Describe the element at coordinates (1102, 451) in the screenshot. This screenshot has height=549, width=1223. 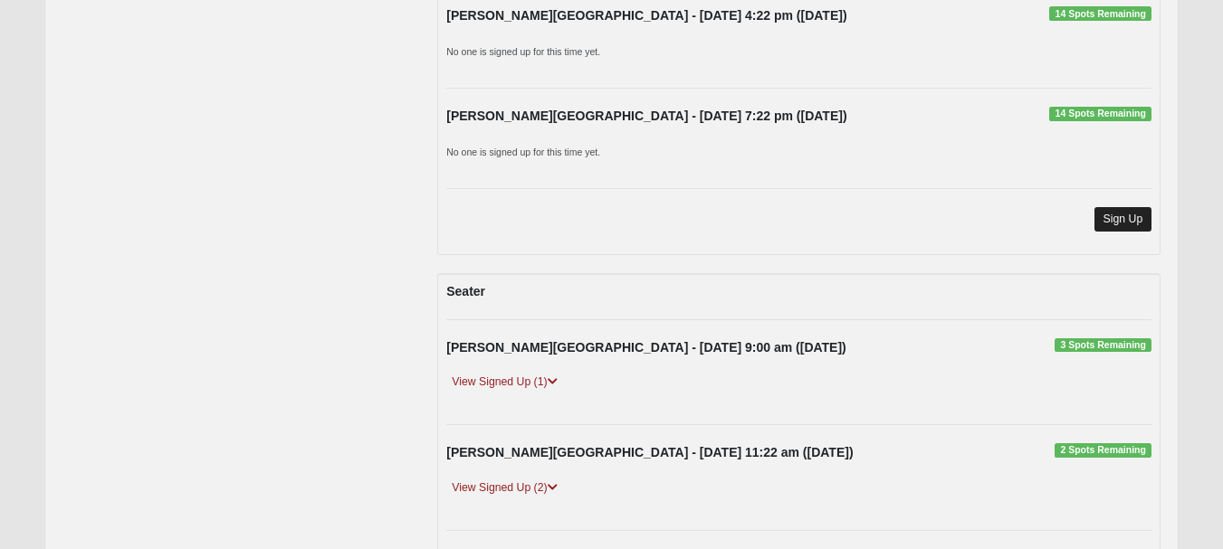
I see `span: 2 Spots Remaining` at that location.